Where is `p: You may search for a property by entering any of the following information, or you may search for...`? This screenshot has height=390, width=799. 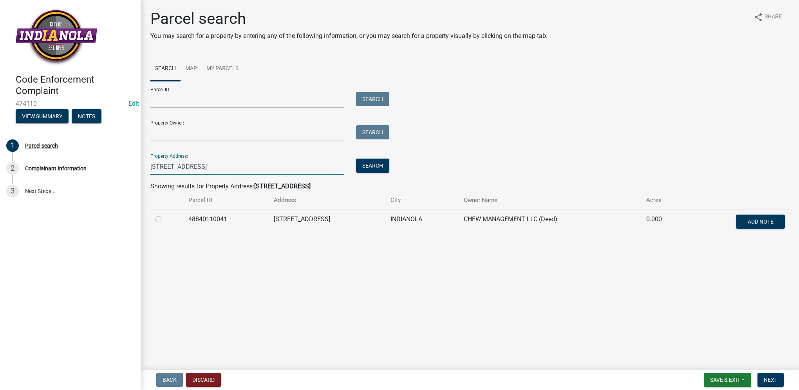 p: You may search for a property by entering any of the following information, or you may search for... is located at coordinates (349, 36).